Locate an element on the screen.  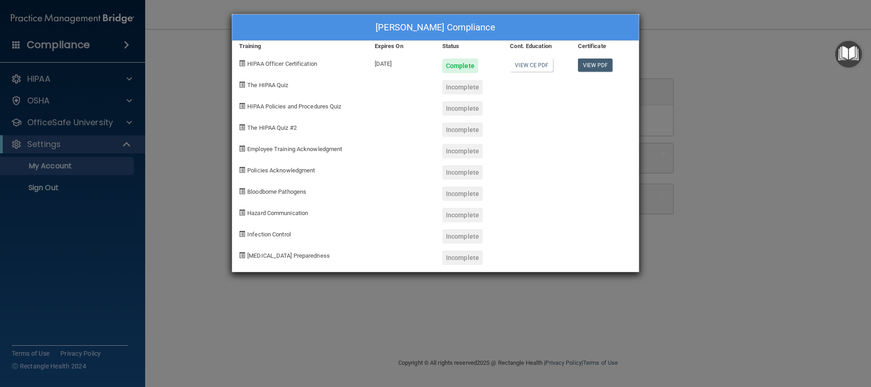
span: Employee Training Acknowledgment is located at coordinates (295, 149).